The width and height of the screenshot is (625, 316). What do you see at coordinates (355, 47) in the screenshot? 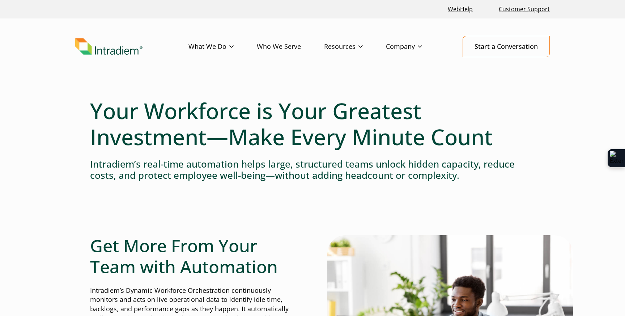
I see `a: Resources` at bounding box center [355, 47].